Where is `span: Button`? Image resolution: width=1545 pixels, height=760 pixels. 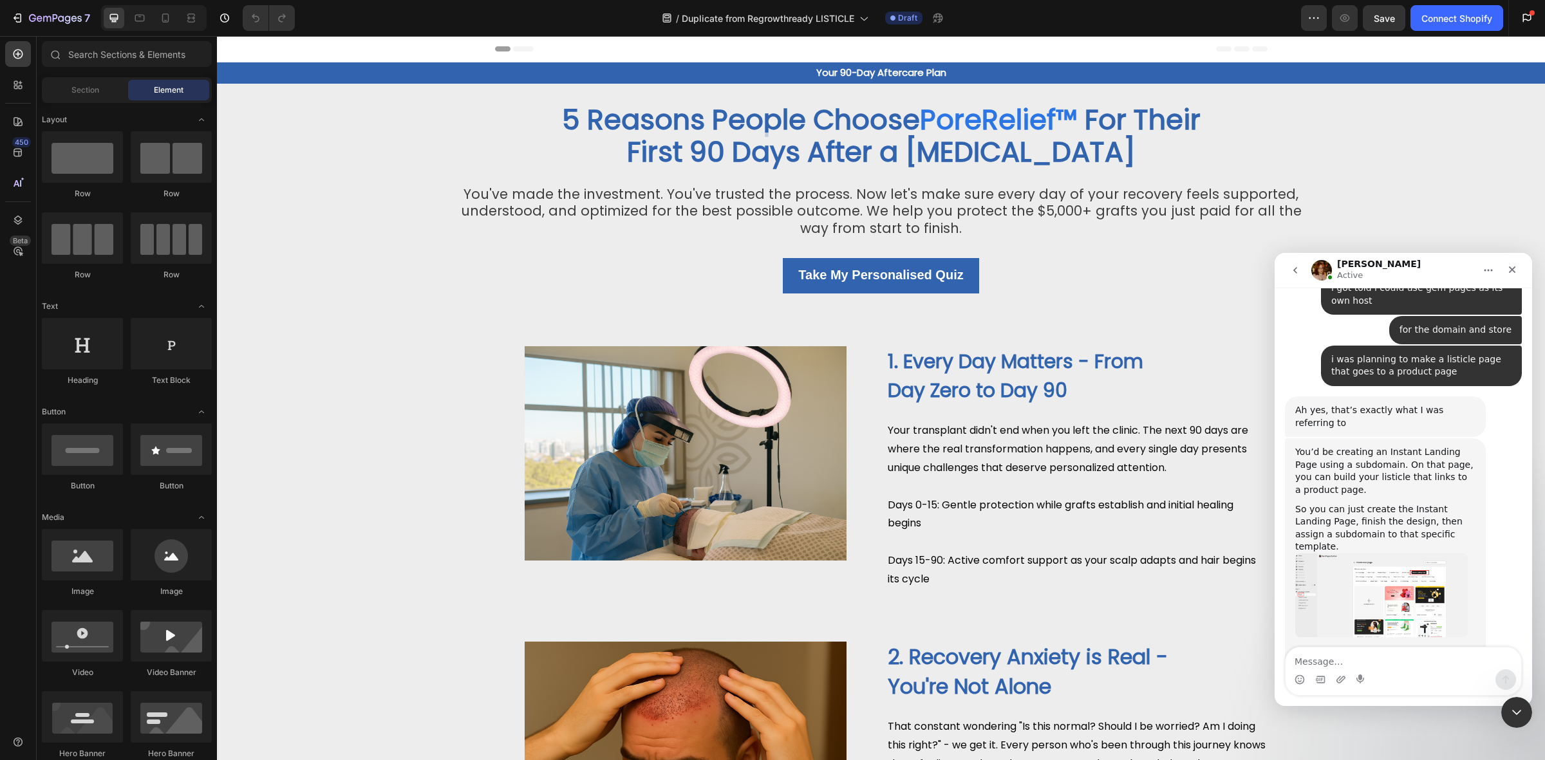 span: Button is located at coordinates (53, 412).